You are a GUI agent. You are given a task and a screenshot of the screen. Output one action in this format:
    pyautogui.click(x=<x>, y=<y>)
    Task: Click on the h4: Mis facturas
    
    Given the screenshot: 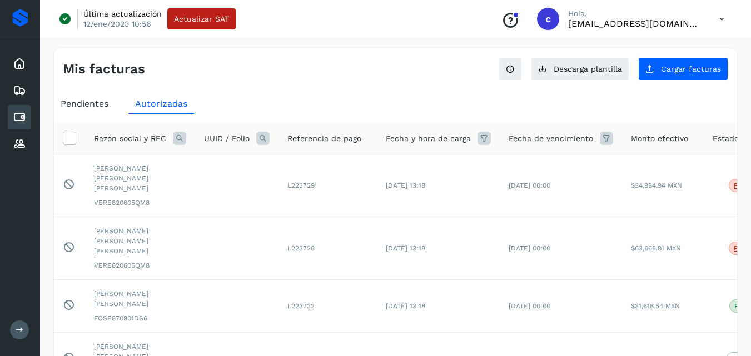 What is the action you would take?
    pyautogui.click(x=104, y=69)
    